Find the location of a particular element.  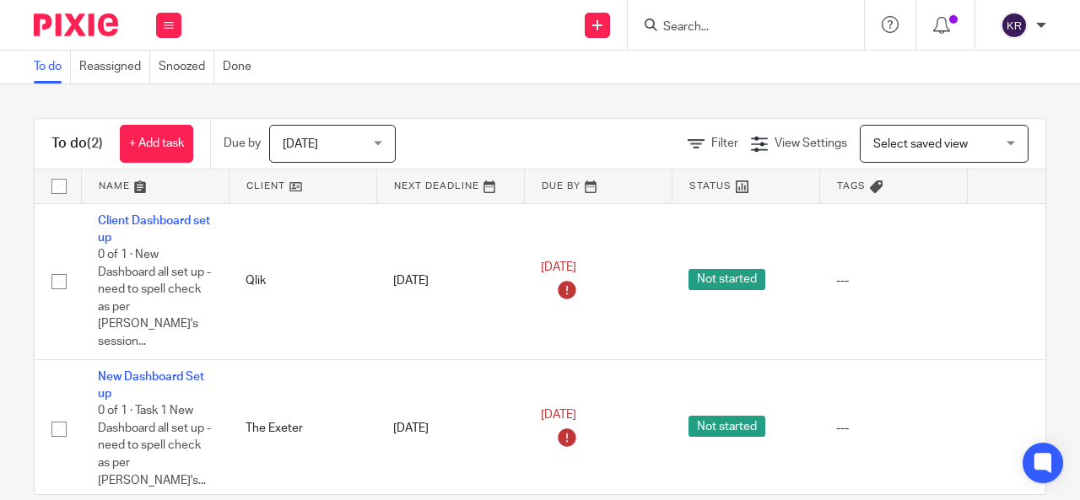

h1: To do is located at coordinates (77, 143).